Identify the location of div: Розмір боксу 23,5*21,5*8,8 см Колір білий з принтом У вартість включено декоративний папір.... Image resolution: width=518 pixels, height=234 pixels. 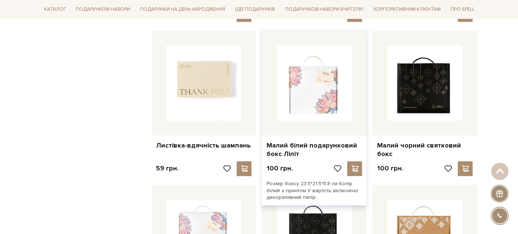
(314, 190).